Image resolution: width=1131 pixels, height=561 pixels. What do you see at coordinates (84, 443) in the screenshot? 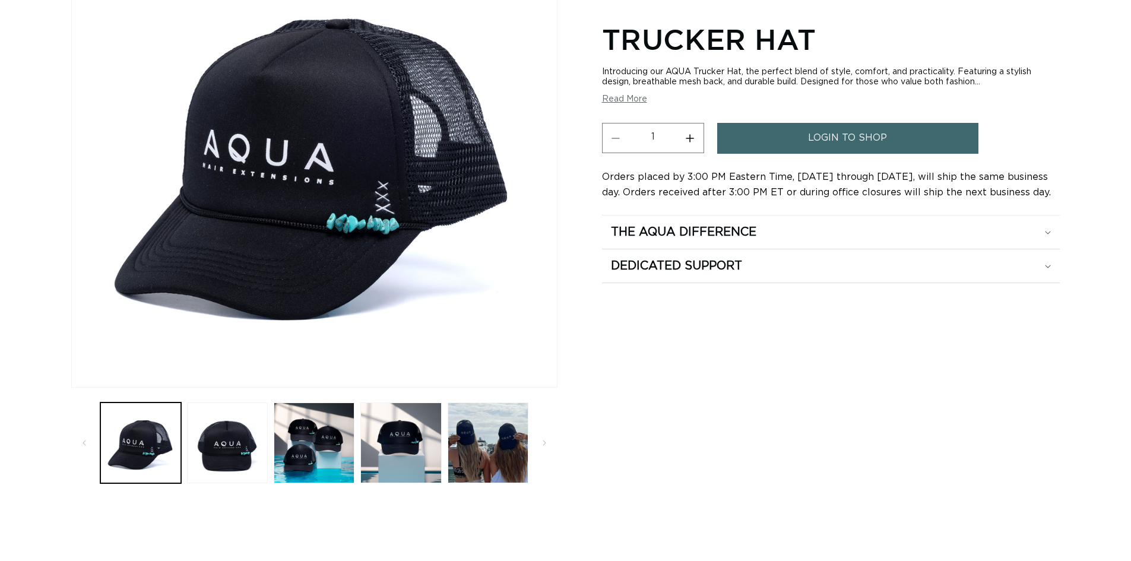
I see `button: Slide left` at bounding box center [84, 443].